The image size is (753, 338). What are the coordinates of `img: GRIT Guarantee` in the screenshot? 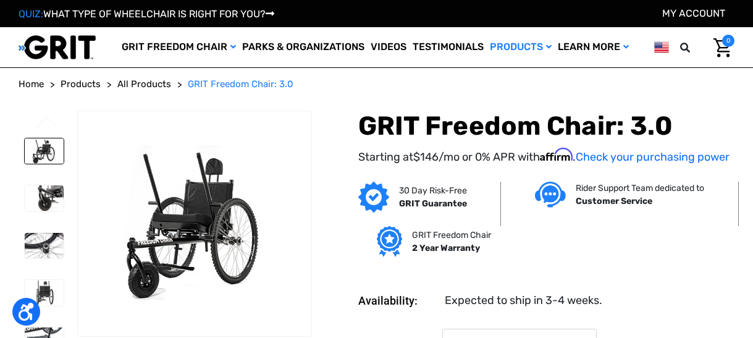 It's located at (374, 197).